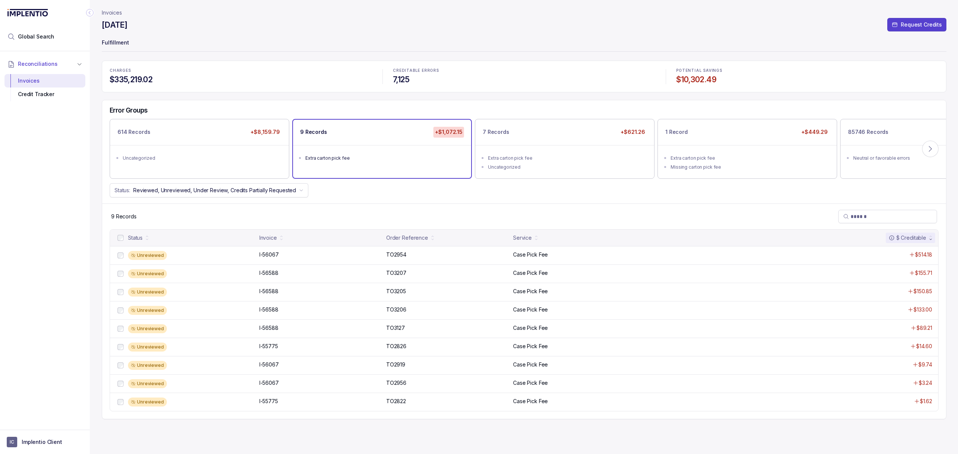 The width and height of the screenshot is (958, 454). Describe the element at coordinates (42, 442) in the screenshot. I see `p: Implentio Client` at that location.